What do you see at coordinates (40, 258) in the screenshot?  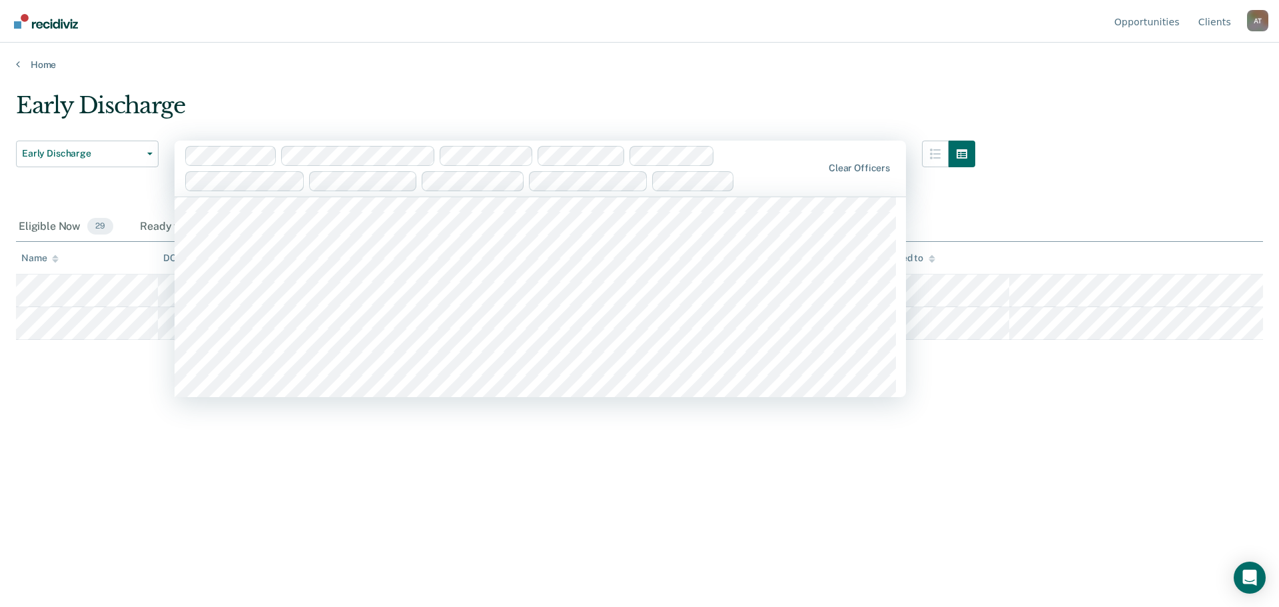 I see `div: Name` at bounding box center [40, 258].